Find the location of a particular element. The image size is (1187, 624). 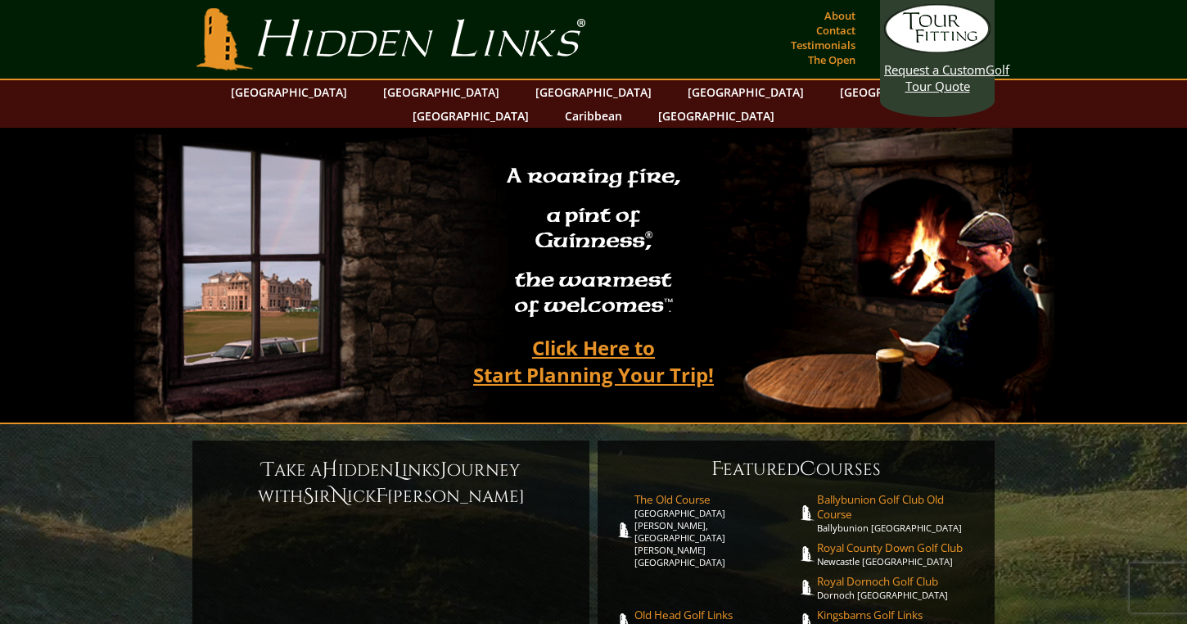

a: Testimonials is located at coordinates (823, 45).